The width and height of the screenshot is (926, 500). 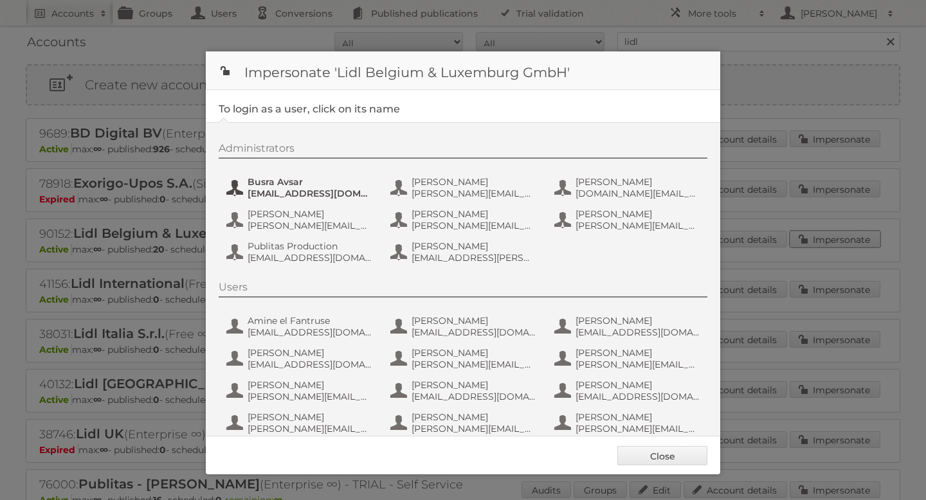 I want to click on div: Users, so click(x=463, y=289).